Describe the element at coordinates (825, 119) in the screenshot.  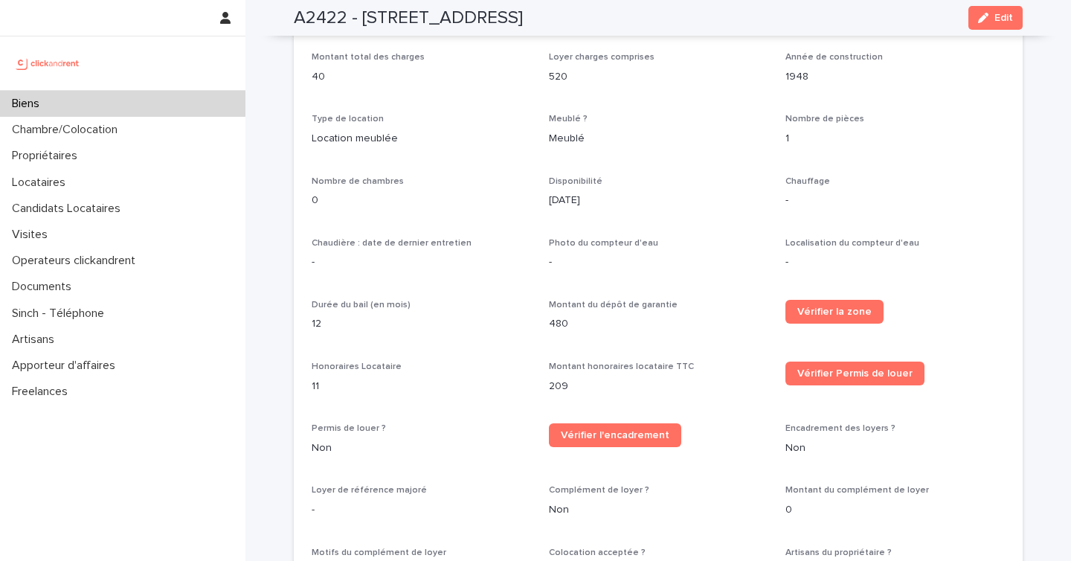
I see `span: Nombre de pièces` at that location.